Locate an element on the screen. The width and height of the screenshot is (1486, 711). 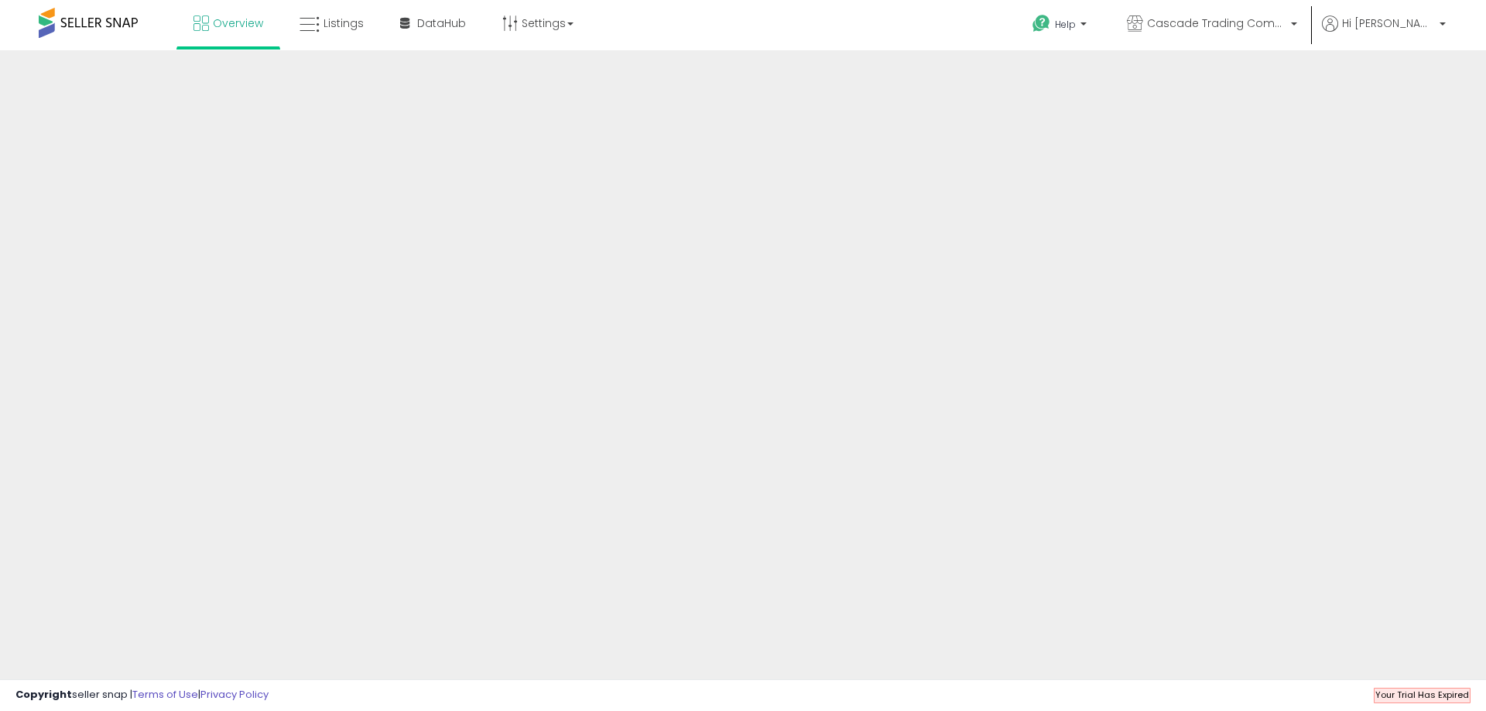
span: Cascade Trading Company is located at coordinates (1217, 23).